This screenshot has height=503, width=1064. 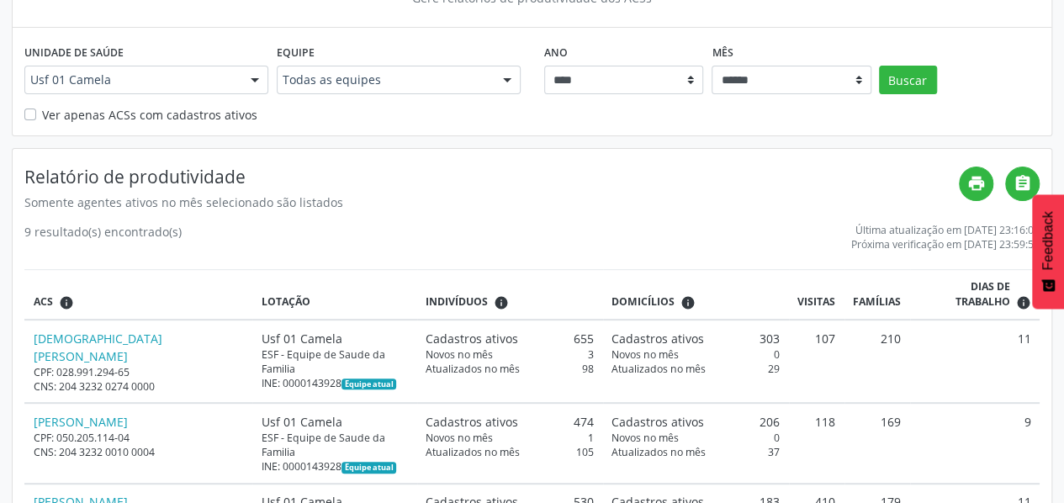 I want to click on div: 655, so click(x=510, y=338).